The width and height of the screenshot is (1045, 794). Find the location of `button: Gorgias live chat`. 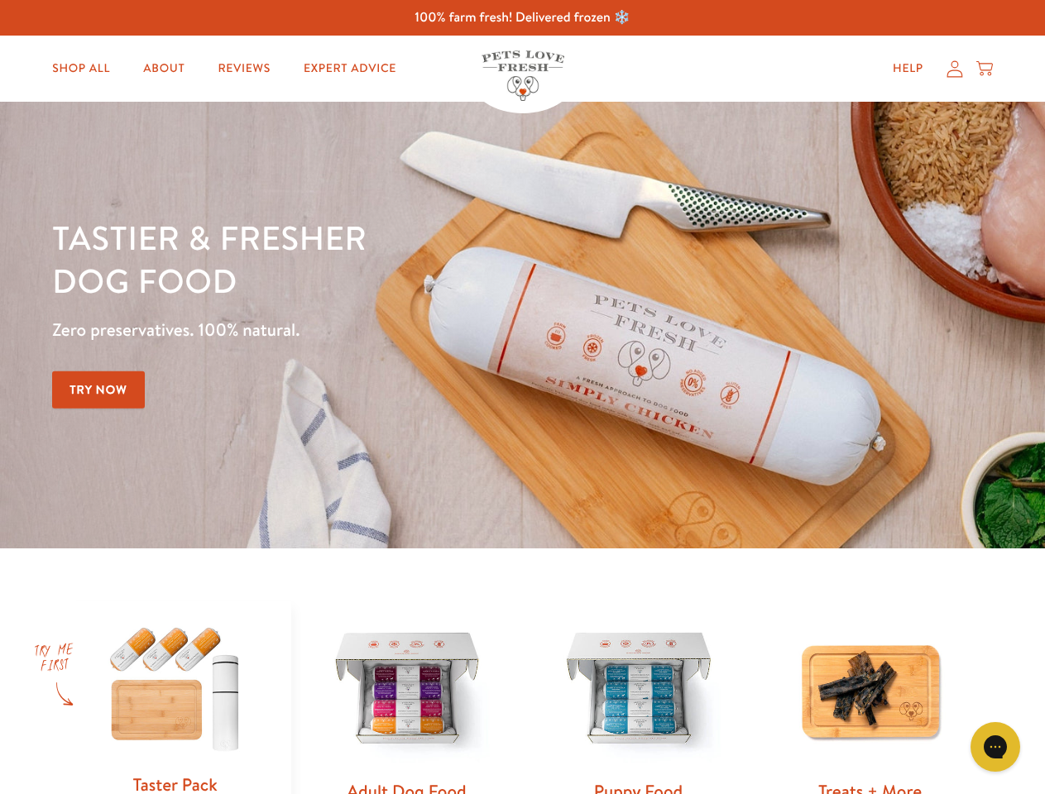

button: Gorgias live chat is located at coordinates (33, 31).